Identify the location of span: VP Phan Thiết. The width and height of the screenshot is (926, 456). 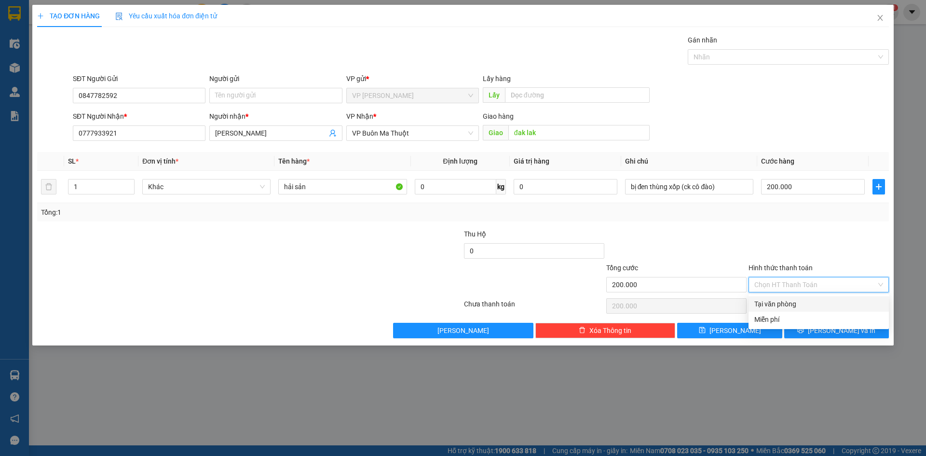
(412, 95).